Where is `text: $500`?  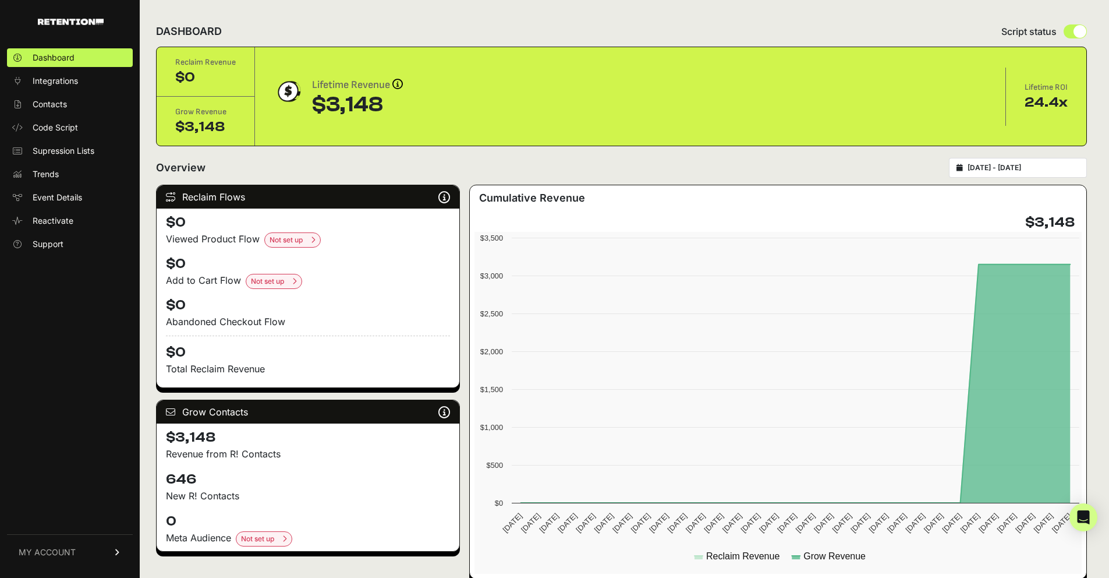
text: $500 is located at coordinates (495, 465).